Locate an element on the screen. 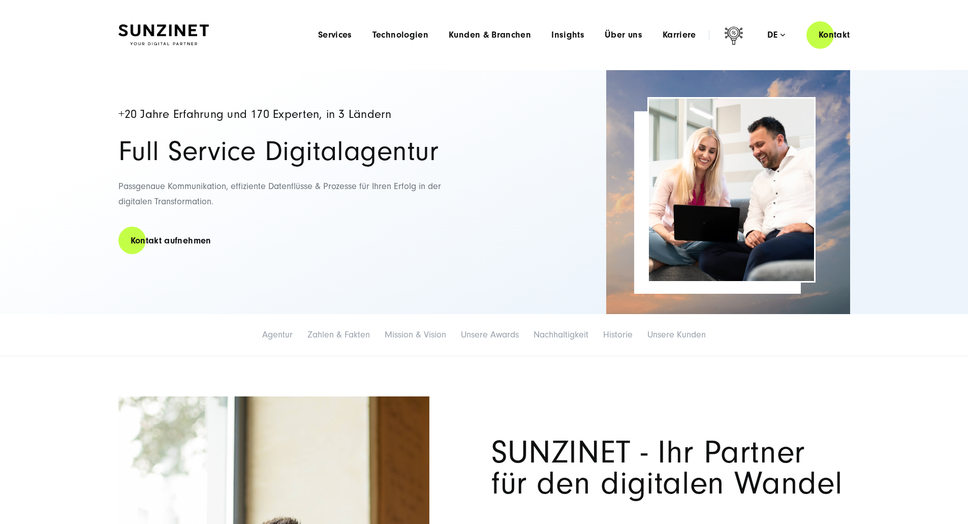 This screenshot has height=524, width=968. span: Kunden & Branchen is located at coordinates (490, 35).